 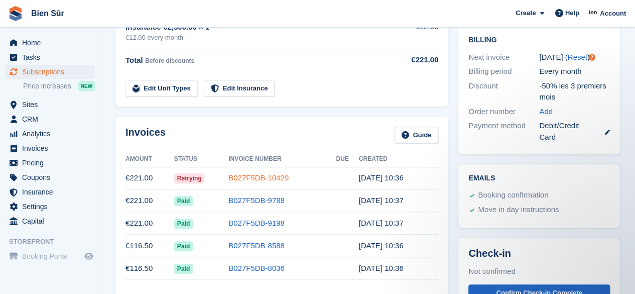 What do you see at coordinates (239, 88) in the screenshot?
I see `a: Edit Insurance` at bounding box center [239, 88].